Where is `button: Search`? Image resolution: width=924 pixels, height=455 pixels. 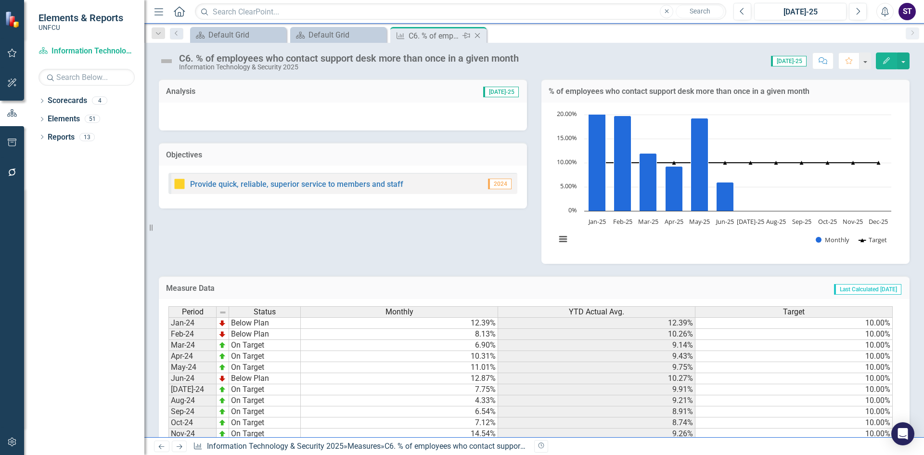 button: Search is located at coordinates (699, 12).